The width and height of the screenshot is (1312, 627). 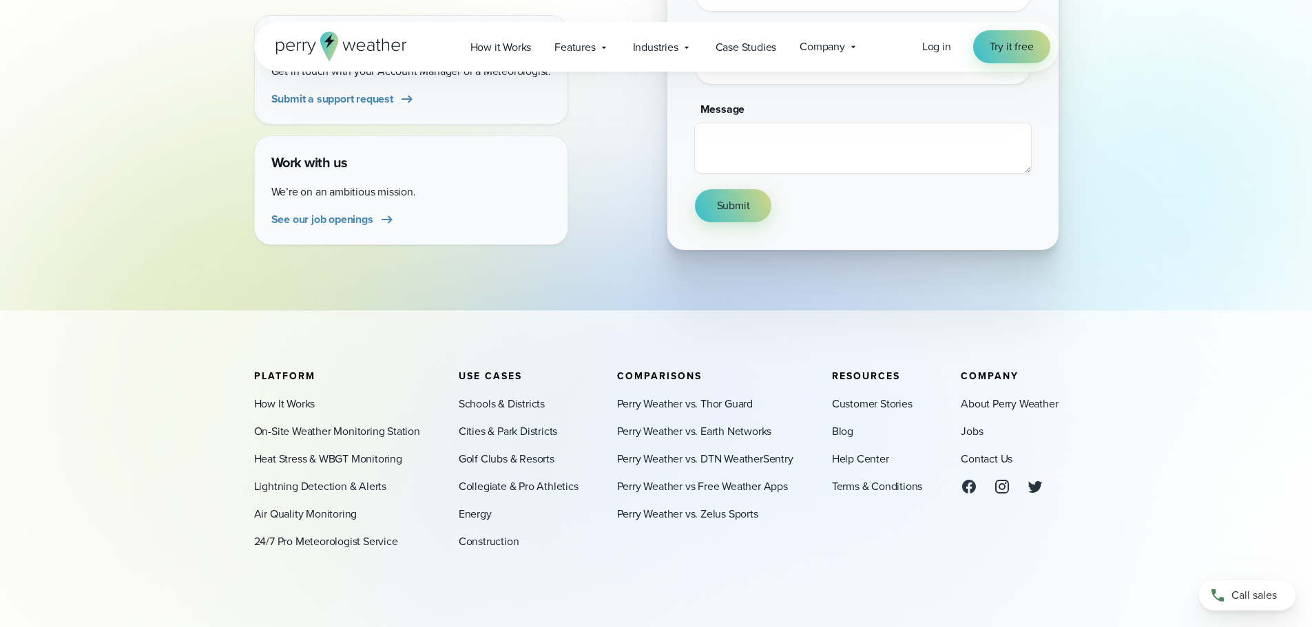 I want to click on p: We’re on an ambitious mission., so click(x=411, y=192).